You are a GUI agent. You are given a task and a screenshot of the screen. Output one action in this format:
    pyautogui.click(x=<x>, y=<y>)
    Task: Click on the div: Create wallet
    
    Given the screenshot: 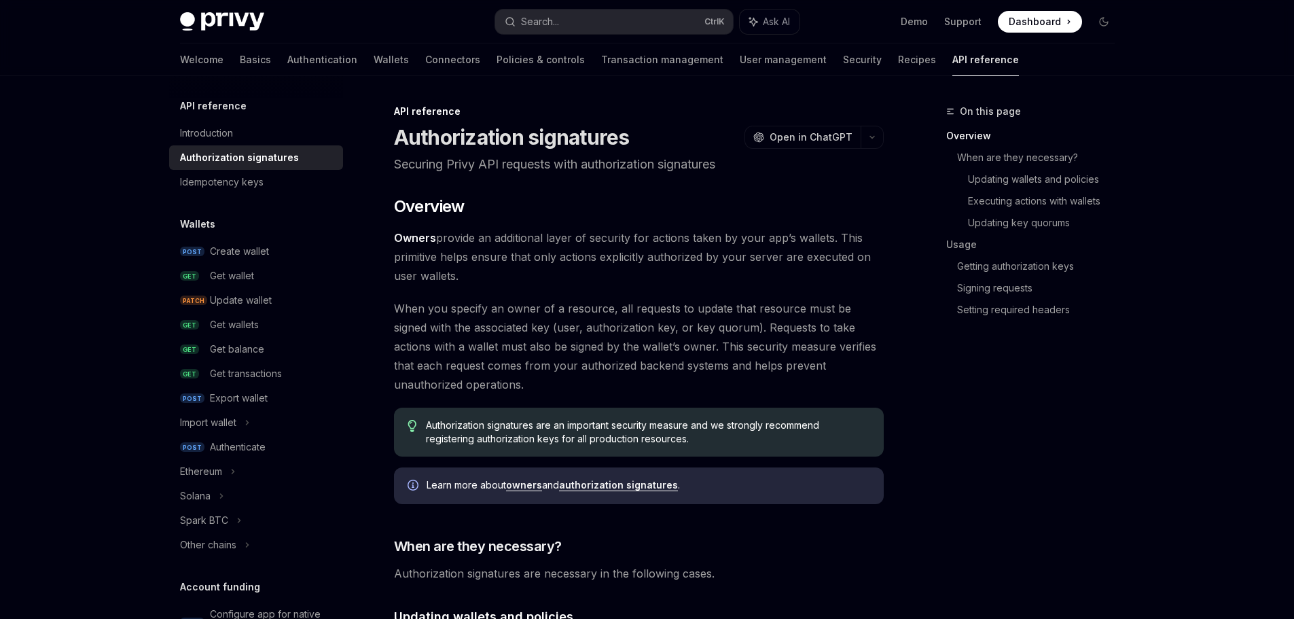 What is the action you would take?
    pyautogui.click(x=239, y=251)
    